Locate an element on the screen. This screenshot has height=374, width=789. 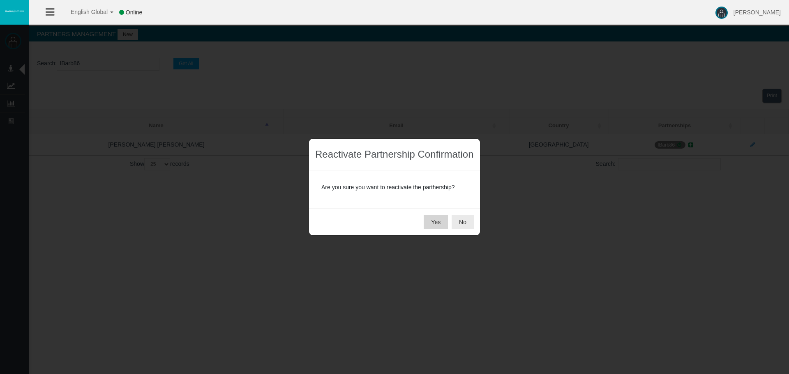
button: Yes is located at coordinates (436, 222).